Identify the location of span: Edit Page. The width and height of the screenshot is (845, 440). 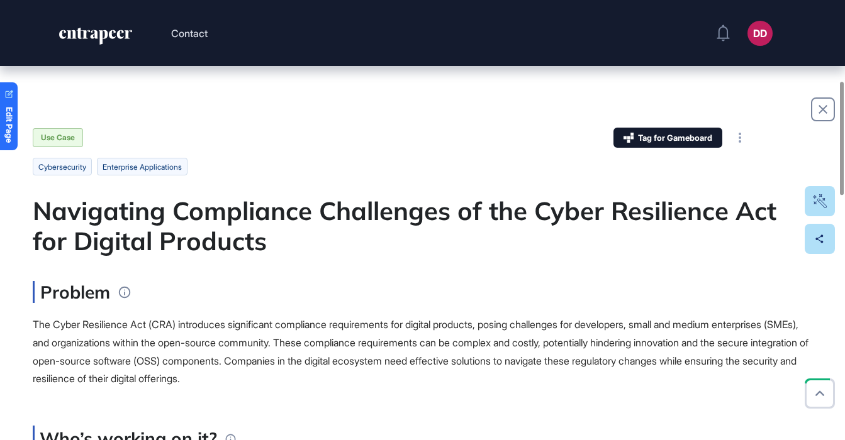
(9, 125).